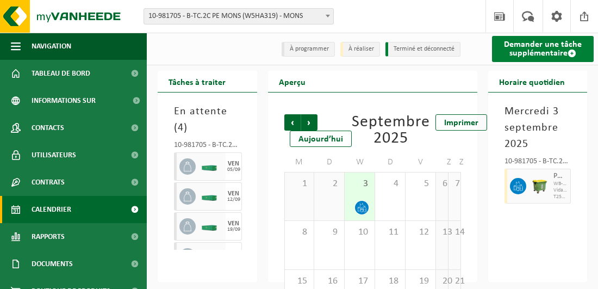 The width and height of the screenshot is (598, 289). What do you see at coordinates (329, 184) in the screenshot?
I see `span: 2` at bounding box center [329, 184].